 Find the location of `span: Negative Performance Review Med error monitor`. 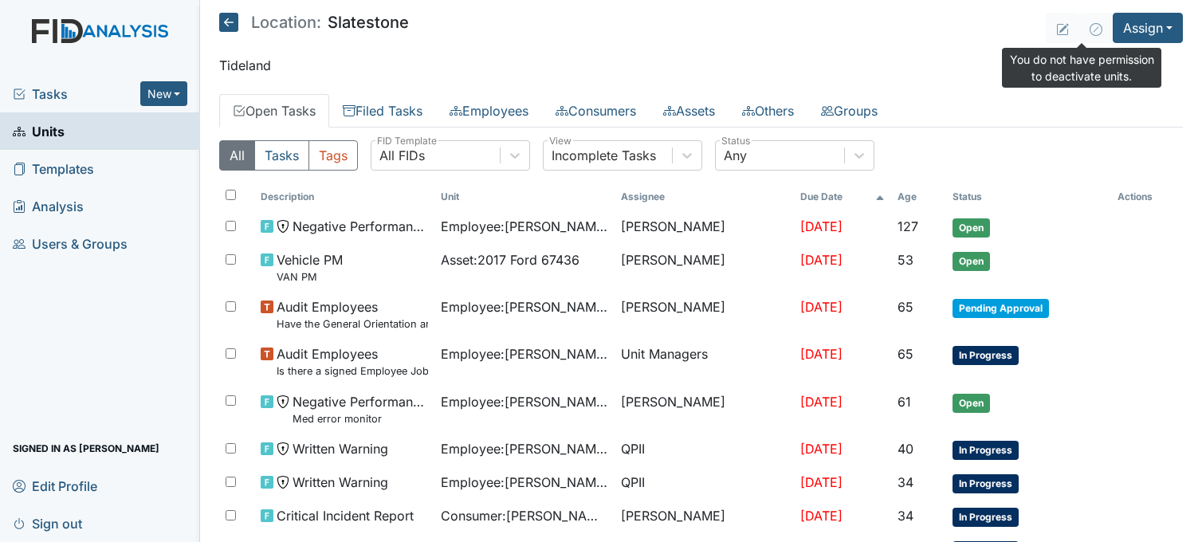

span: Negative Performance Review Med error monitor is located at coordinates (360, 409).